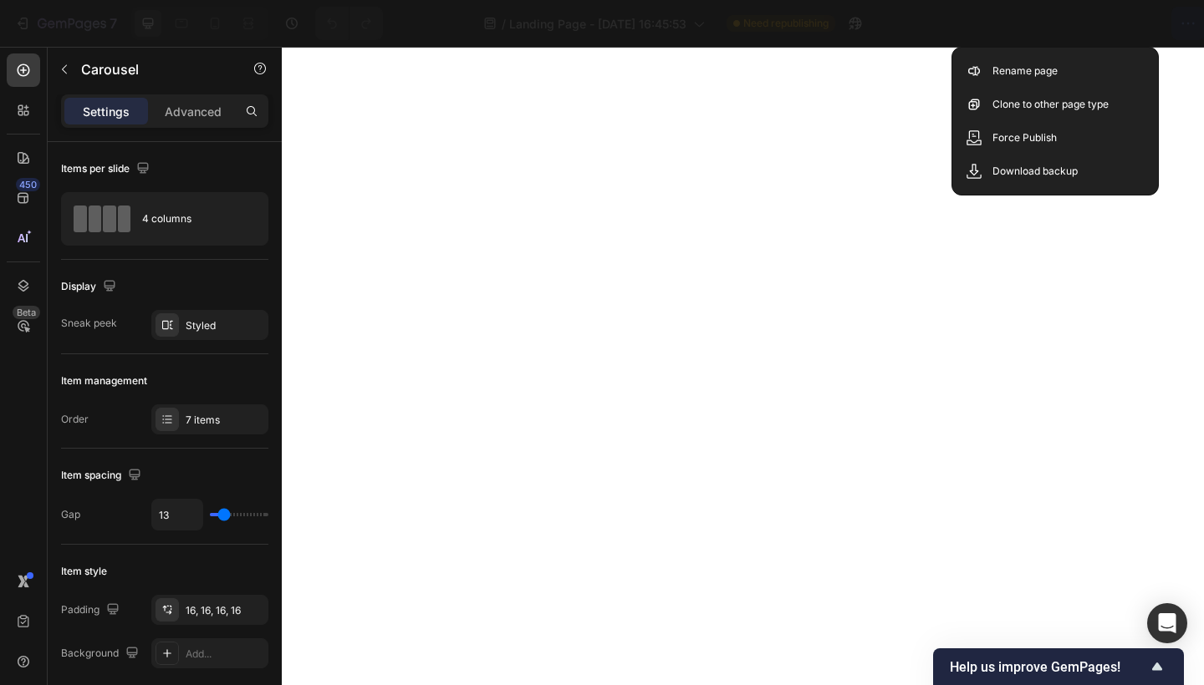 This screenshot has width=1204, height=685. I want to click on div: Styled, so click(225, 326).